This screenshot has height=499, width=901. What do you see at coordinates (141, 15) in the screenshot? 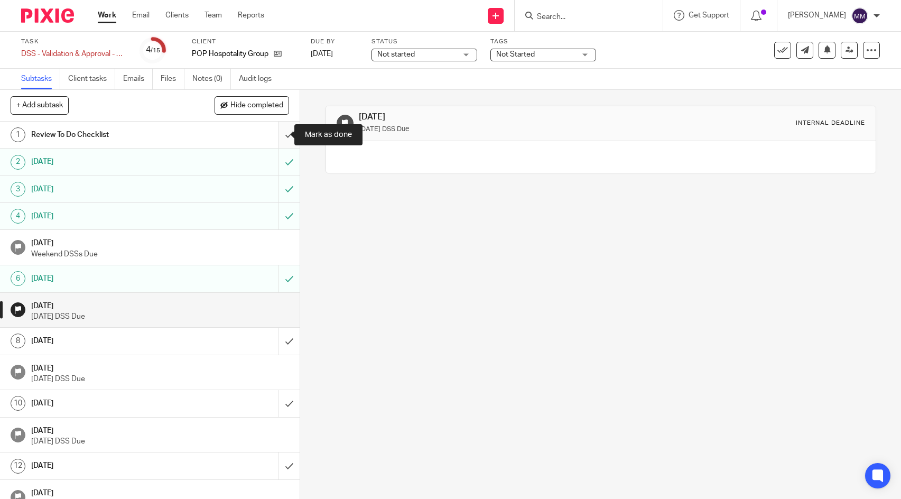
I see `a: Email` at bounding box center [141, 15].